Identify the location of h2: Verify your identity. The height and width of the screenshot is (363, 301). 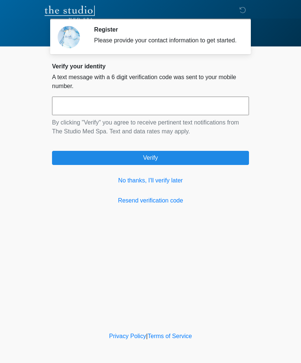
(150, 66).